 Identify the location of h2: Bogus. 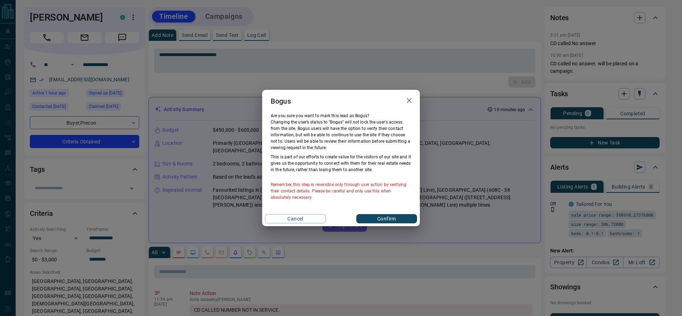
(280, 101).